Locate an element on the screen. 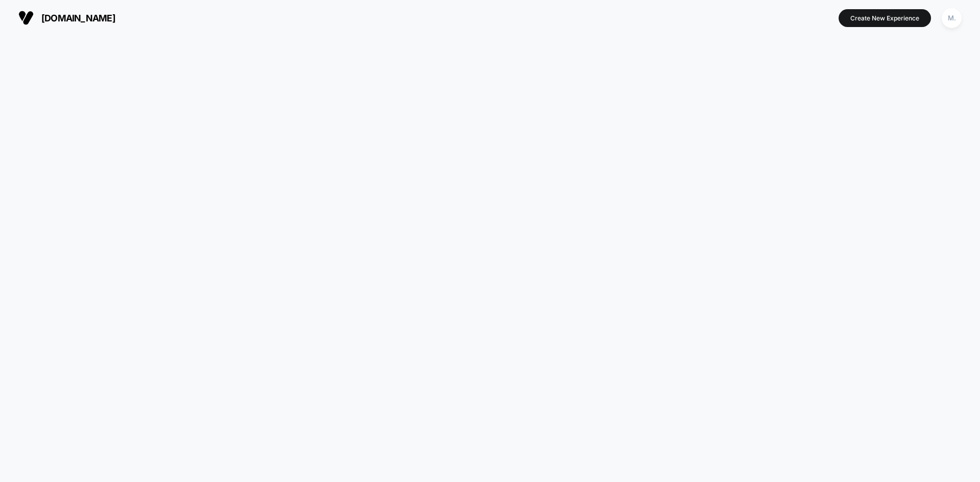  button: Create New Experience is located at coordinates (884, 18).